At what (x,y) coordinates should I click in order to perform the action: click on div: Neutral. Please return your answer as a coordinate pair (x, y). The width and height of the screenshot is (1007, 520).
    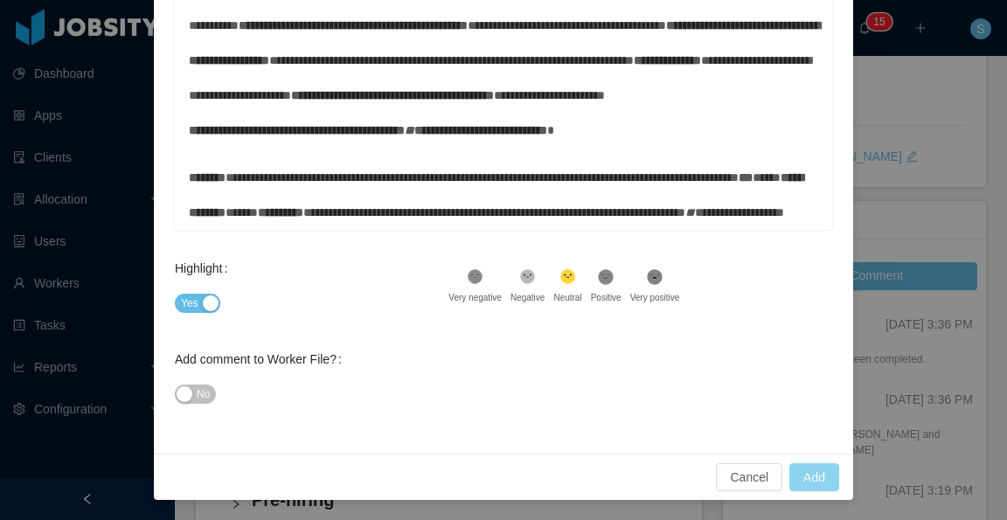
    Looking at the image, I should click on (568, 297).